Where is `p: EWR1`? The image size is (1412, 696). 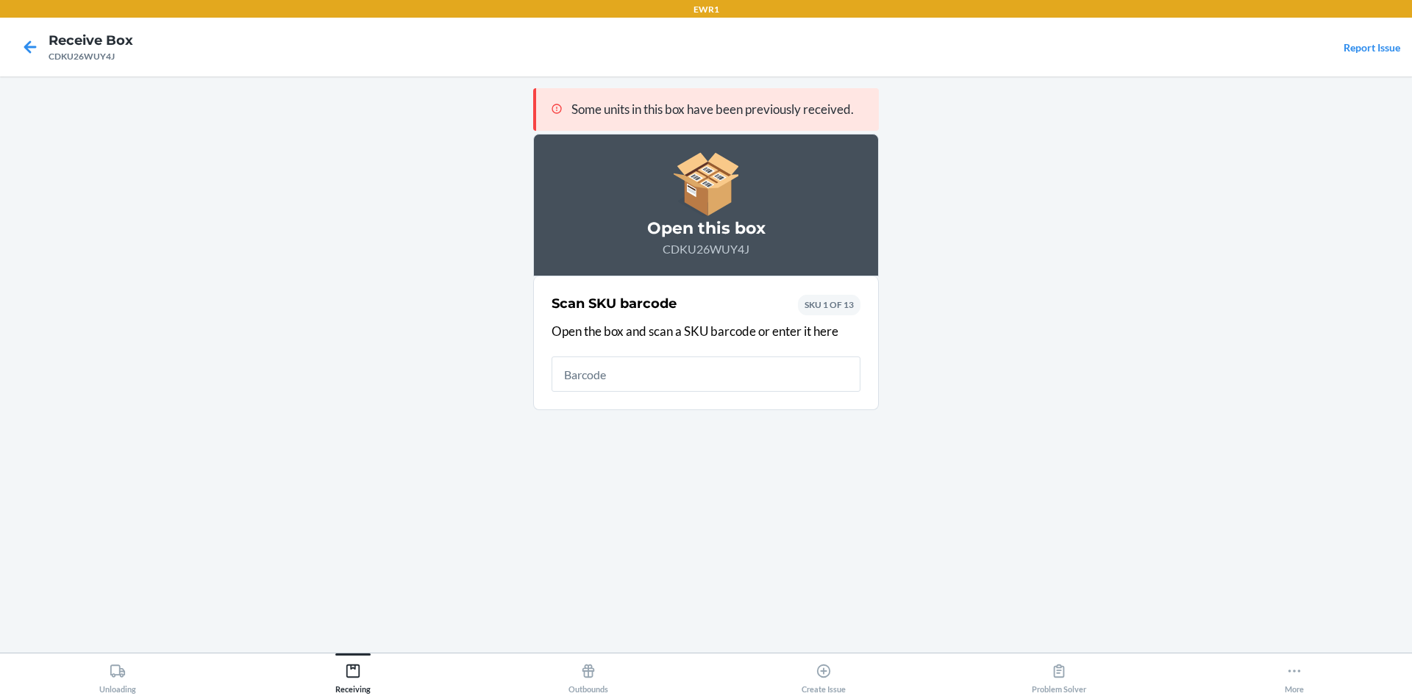 p: EWR1 is located at coordinates (706, 10).